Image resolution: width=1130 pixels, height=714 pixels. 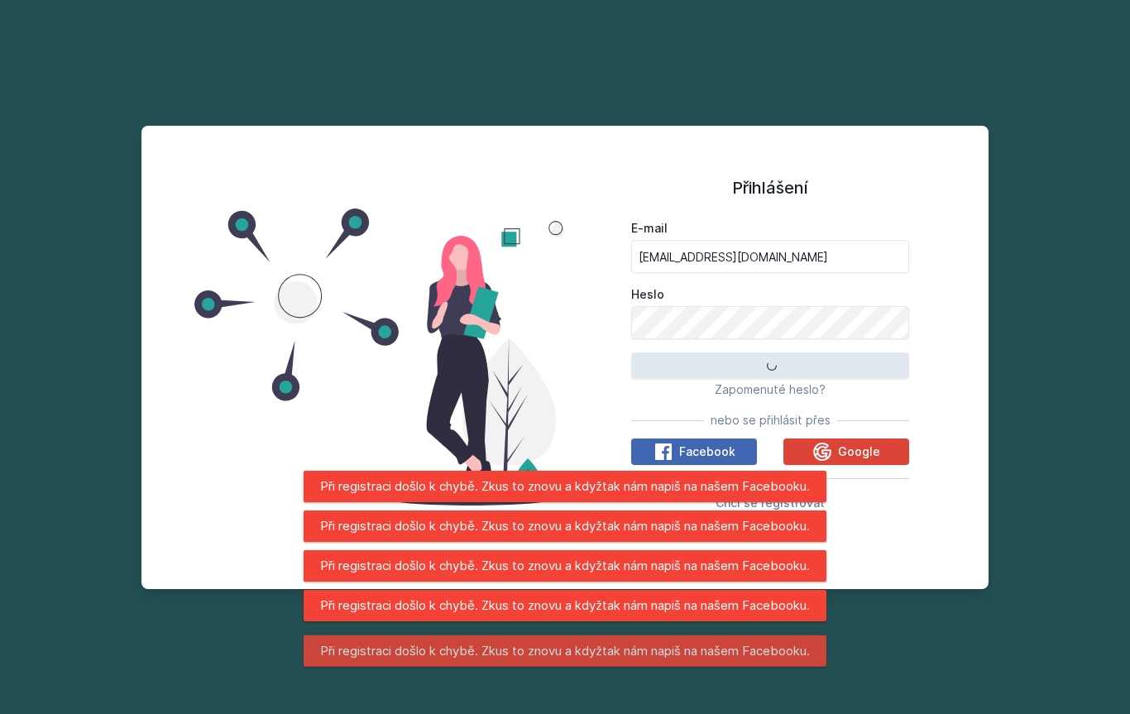 I want to click on span: Facebook, so click(x=707, y=452).